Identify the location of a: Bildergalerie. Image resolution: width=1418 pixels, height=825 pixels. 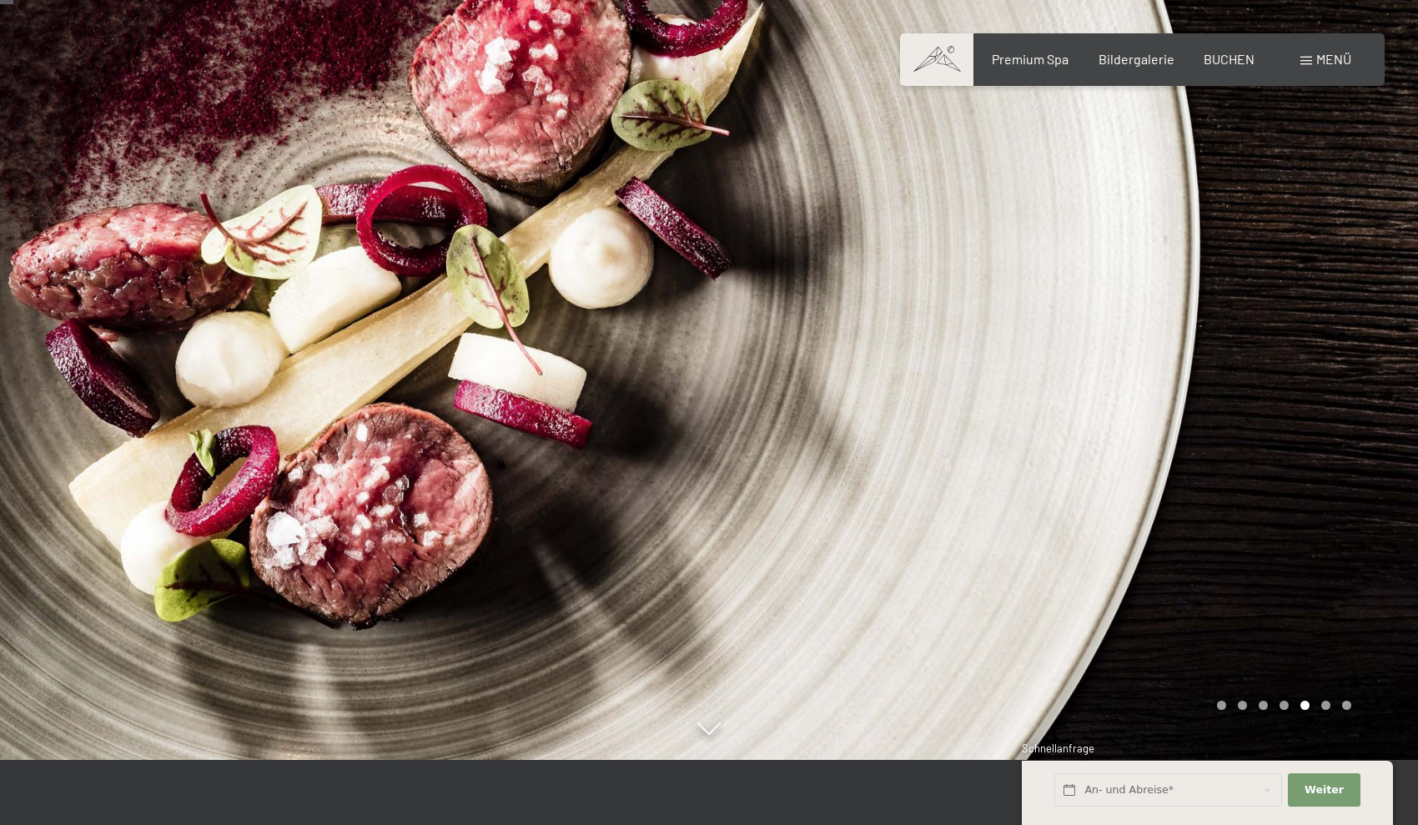
(1136, 58).